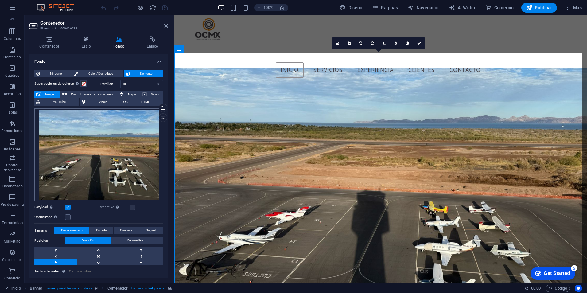  I want to click on input: Texto alternativo..., so click(115, 271).